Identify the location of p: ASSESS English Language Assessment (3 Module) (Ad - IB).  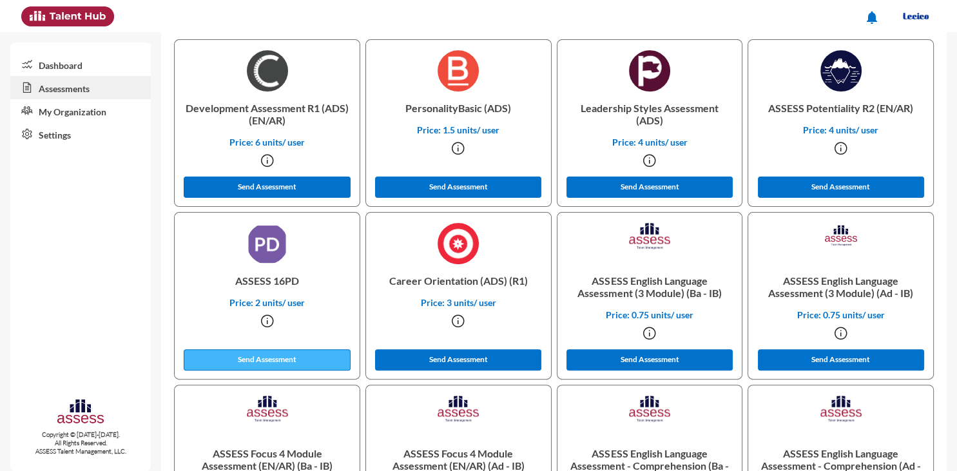
(840, 287).